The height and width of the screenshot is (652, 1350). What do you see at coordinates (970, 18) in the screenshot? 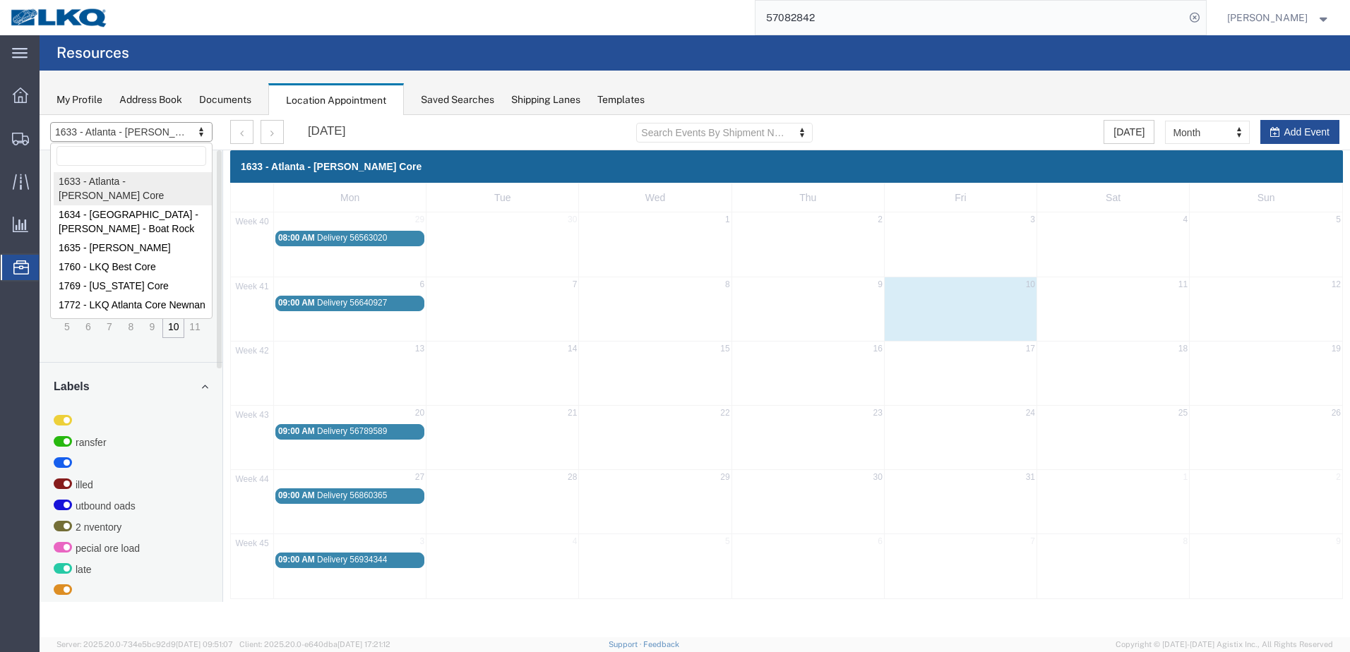
I see `input: Search for shipment number, reference number` at bounding box center [970, 18].